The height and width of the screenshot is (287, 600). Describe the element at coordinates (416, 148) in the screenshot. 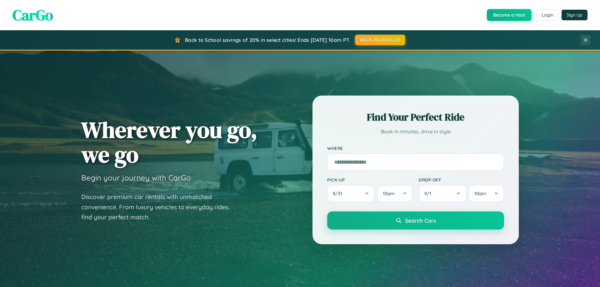

I see `label: Where` at that location.